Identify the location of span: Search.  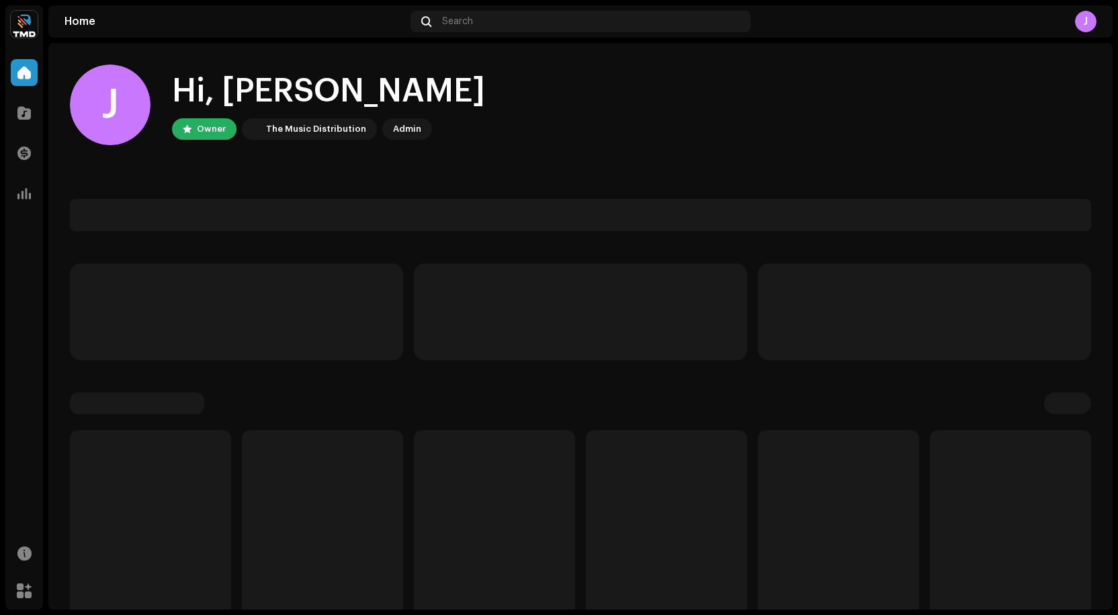
(457, 21).